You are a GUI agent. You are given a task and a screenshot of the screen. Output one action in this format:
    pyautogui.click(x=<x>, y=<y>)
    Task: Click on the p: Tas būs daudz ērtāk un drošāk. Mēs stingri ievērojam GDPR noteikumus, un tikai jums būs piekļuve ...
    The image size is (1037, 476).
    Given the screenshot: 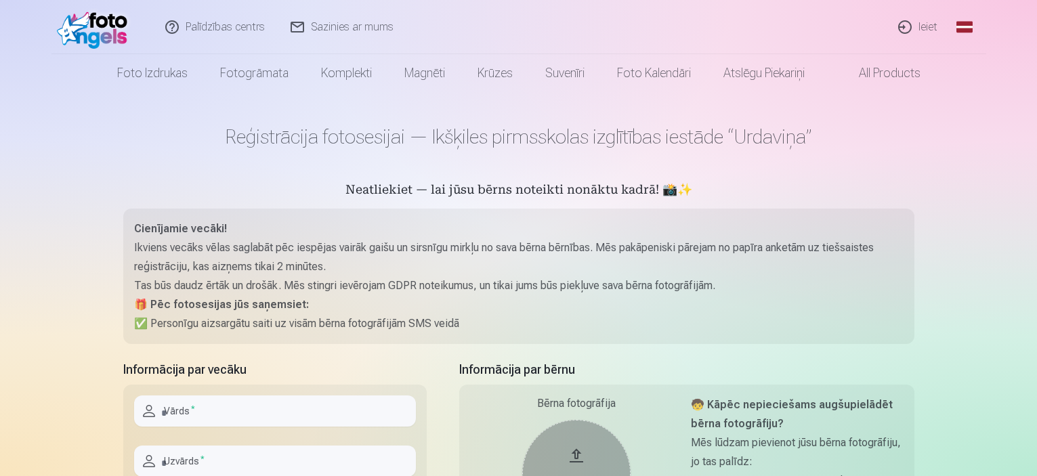 What is the action you would take?
    pyautogui.click(x=519, y=286)
    